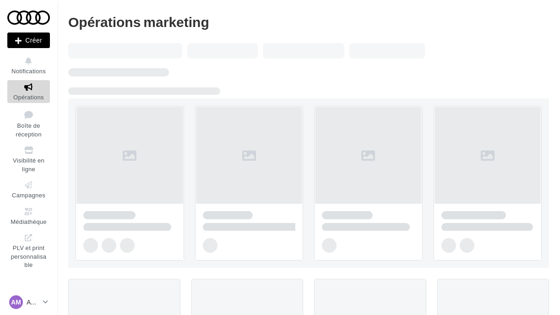 Image resolution: width=560 pixels, height=315 pixels. What do you see at coordinates (28, 159) in the screenshot?
I see `a: Visibilité en ligne` at bounding box center [28, 159].